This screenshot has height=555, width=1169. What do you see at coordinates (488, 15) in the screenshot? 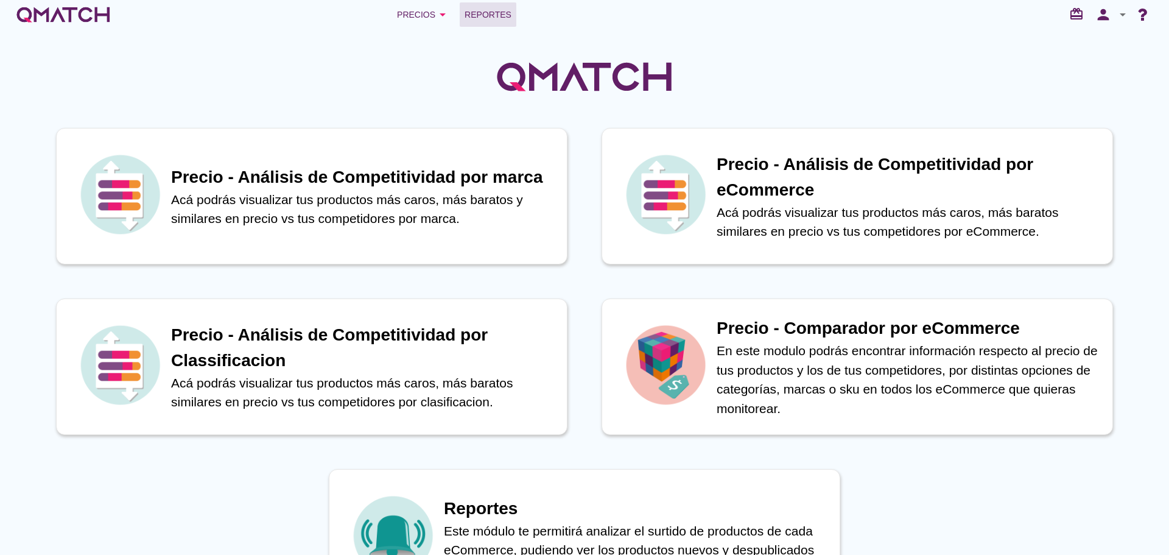
I see `a: Reportes` at bounding box center [488, 15].